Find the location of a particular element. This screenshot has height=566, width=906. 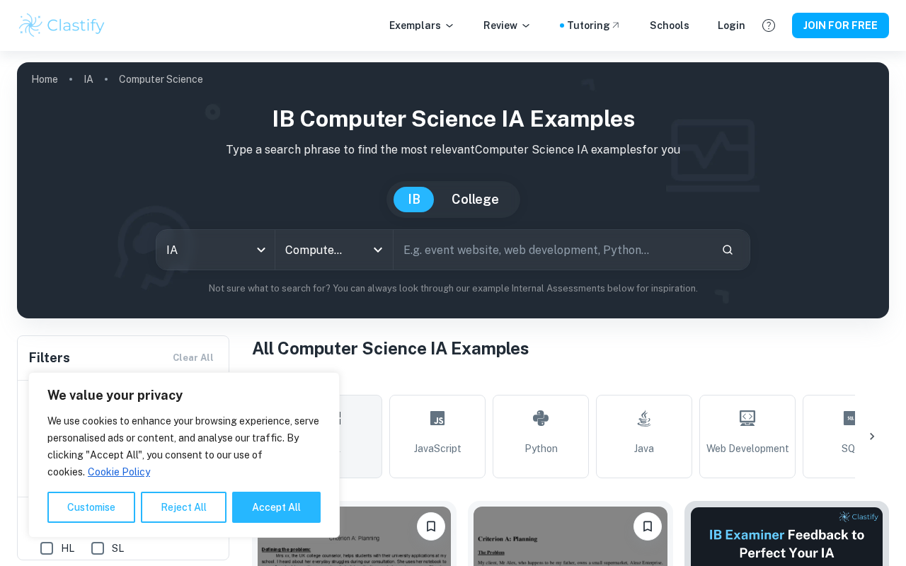

input: E.g. event website, web development, Python... is located at coordinates (552, 250).